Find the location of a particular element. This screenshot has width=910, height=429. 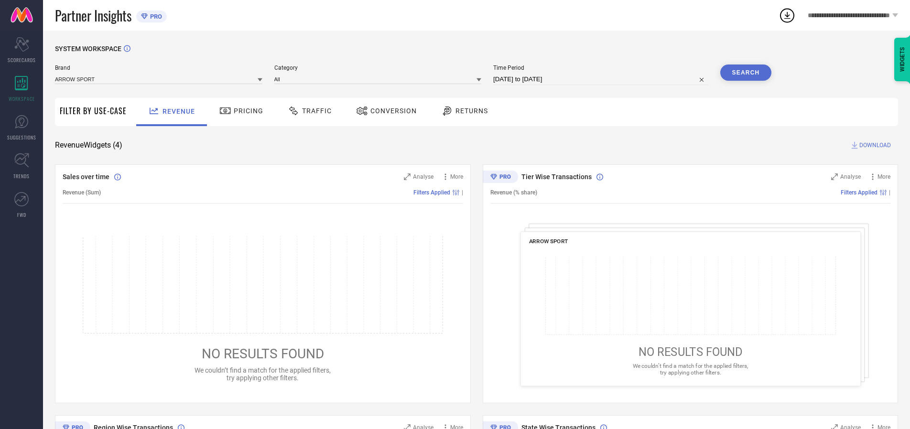

span: SCORECARDS is located at coordinates (22, 60).